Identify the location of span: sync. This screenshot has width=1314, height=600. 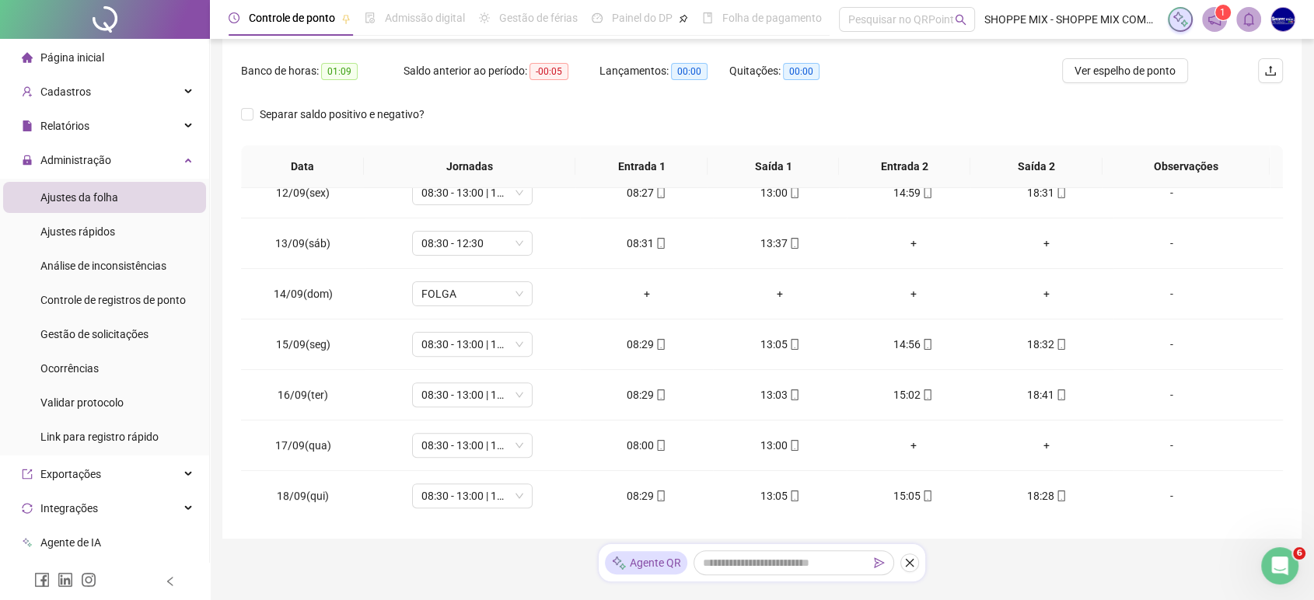
(27, 509).